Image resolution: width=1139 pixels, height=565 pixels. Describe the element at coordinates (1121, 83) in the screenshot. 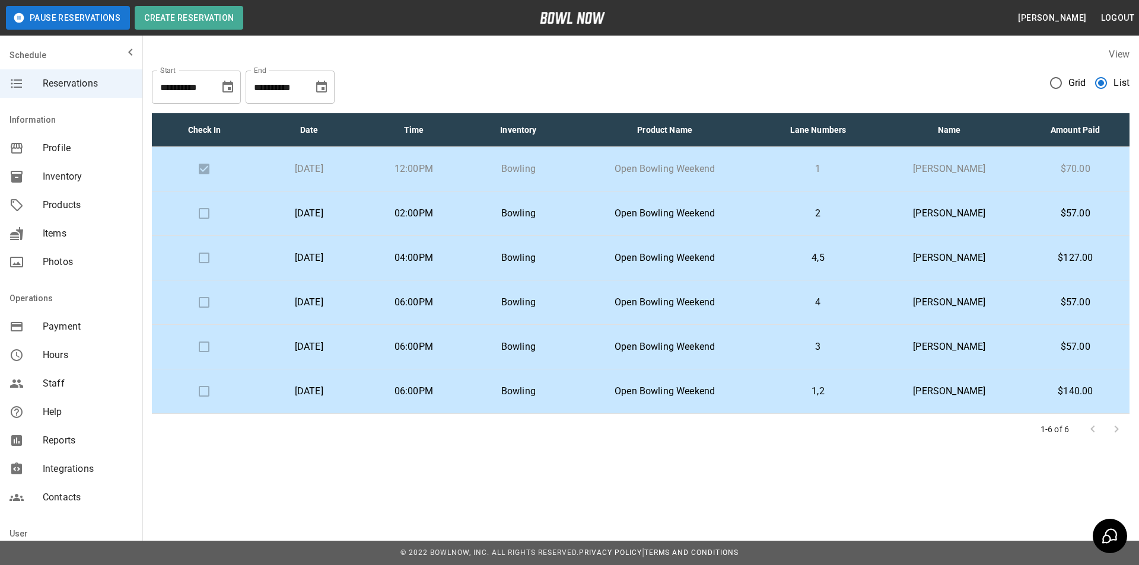

I see `span: List` at that location.